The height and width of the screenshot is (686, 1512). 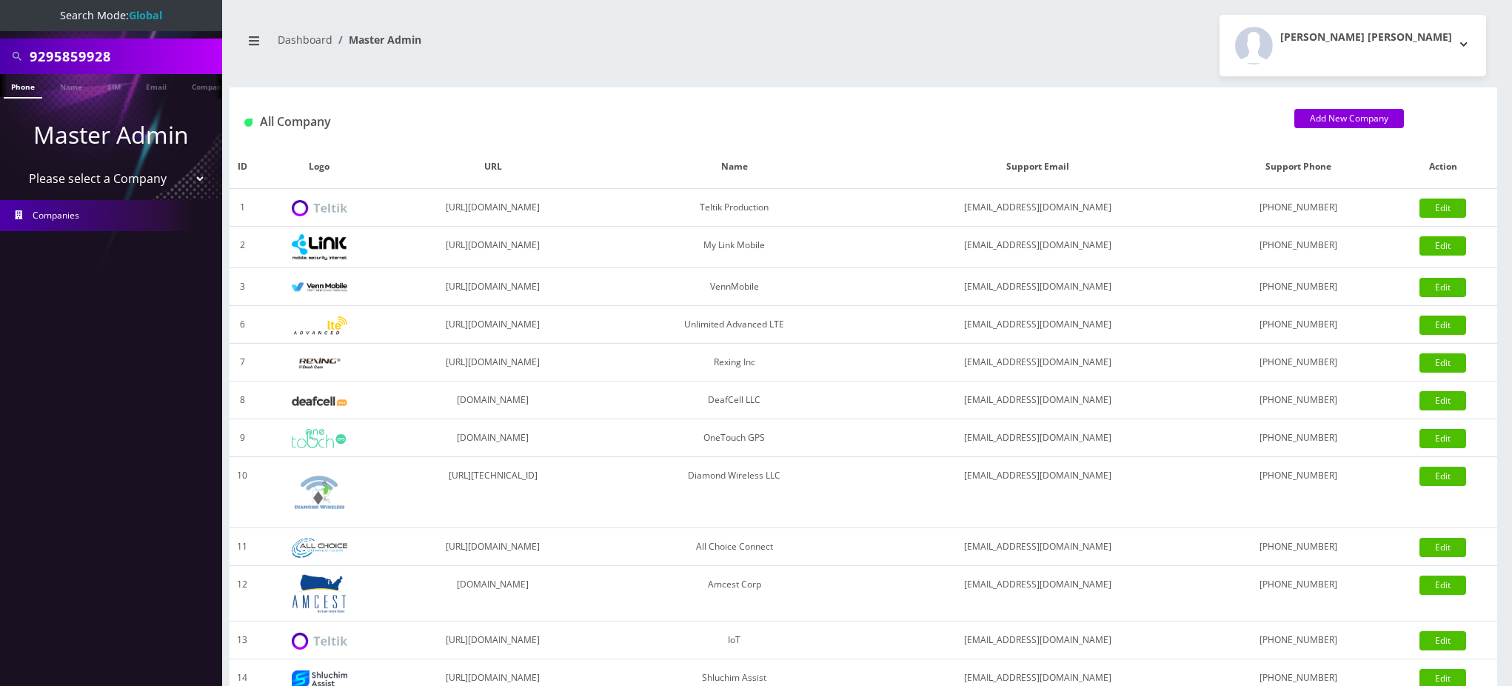 What do you see at coordinates (319, 492) in the screenshot?
I see `img: Diamond Wireless LLC` at bounding box center [319, 492].